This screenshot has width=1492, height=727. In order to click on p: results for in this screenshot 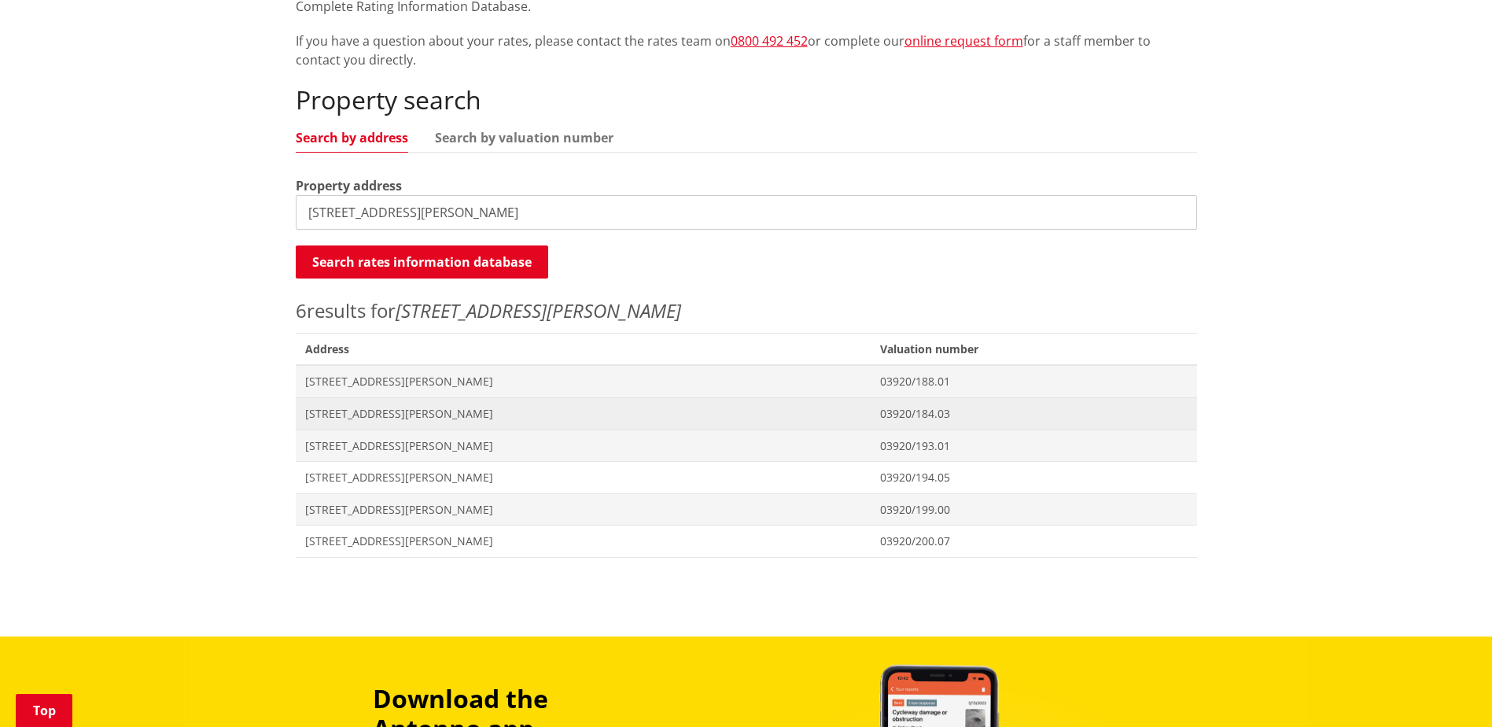, I will do `click(746, 311)`.